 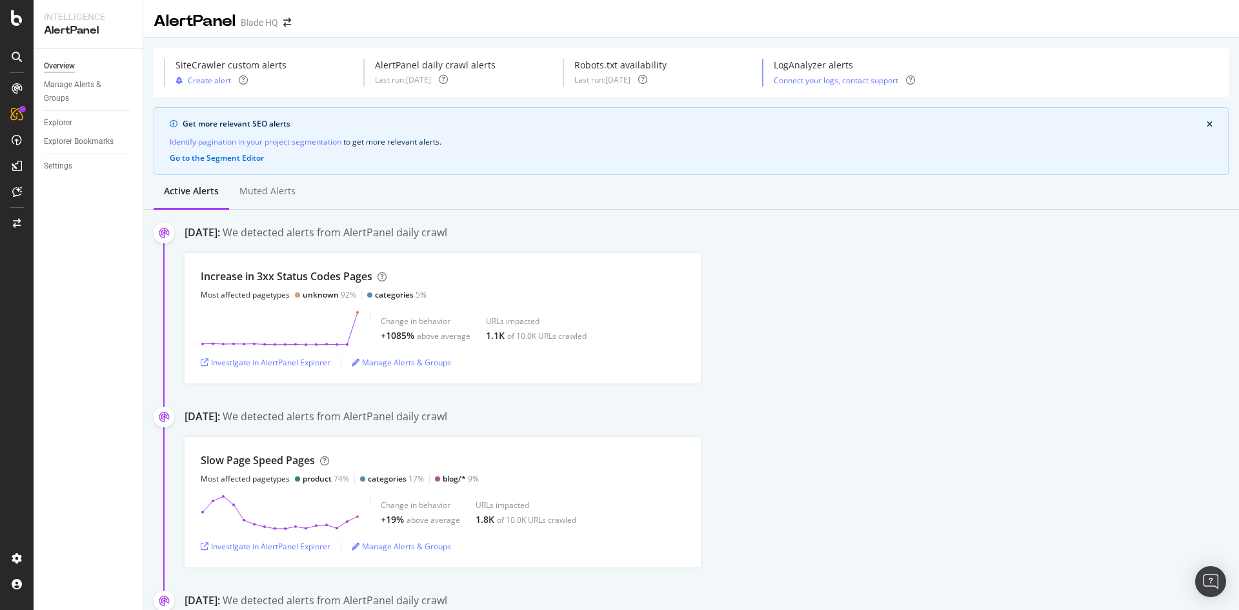 I want to click on a: Explorer, so click(x=88, y=123).